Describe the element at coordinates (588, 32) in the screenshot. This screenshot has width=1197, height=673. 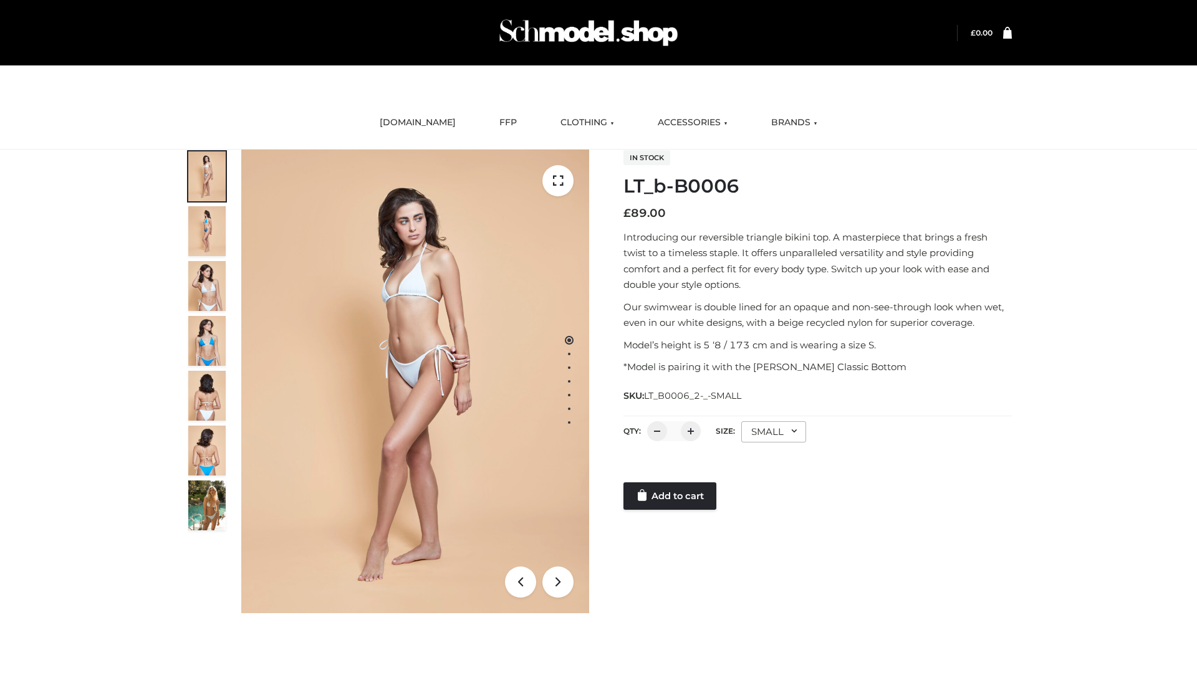
I see `a: Schmodel Admin 964` at that location.